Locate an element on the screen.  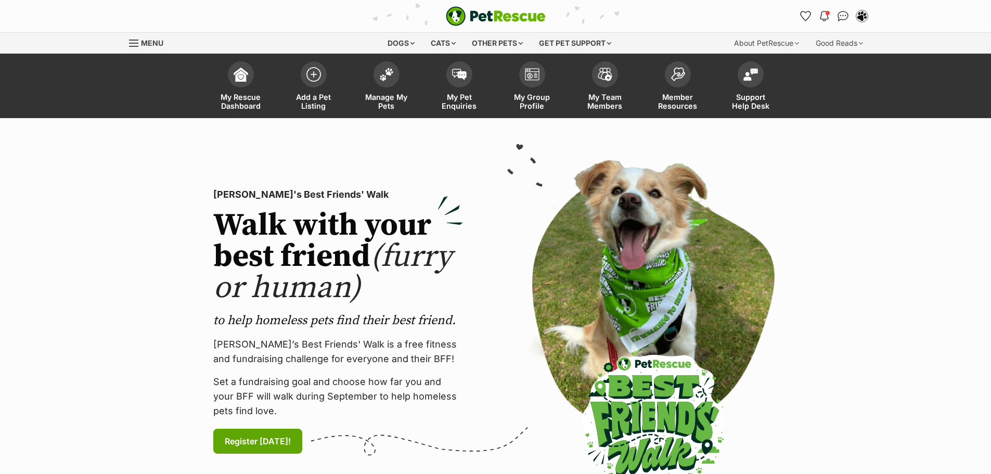
img: notifications-46538b983faf8c2785f20acdc204bb7945ddae34d4c08c2a6579f10ce5e182be.svg is located at coordinates (824, 16).